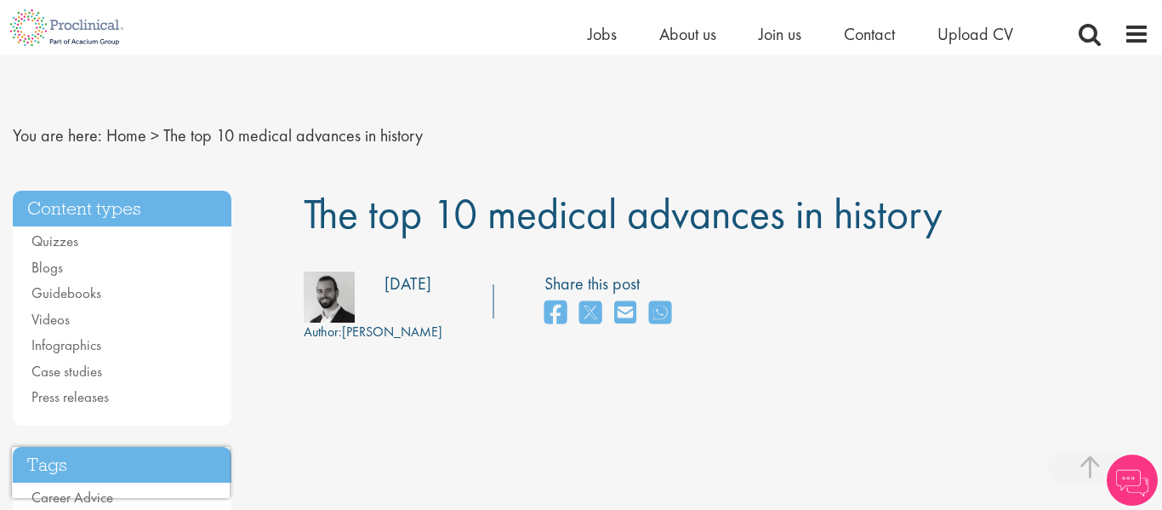  Describe the element at coordinates (780, 34) in the screenshot. I see `a: Join us` at that location.